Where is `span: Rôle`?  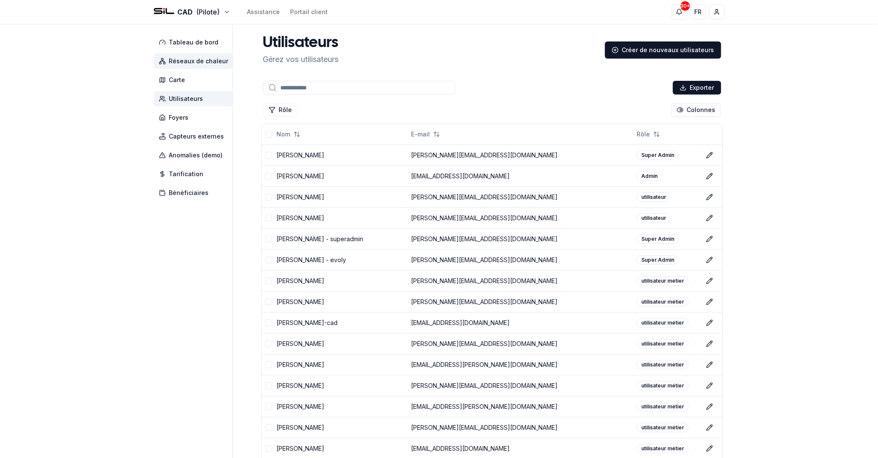 span: Rôle is located at coordinates (643, 134).